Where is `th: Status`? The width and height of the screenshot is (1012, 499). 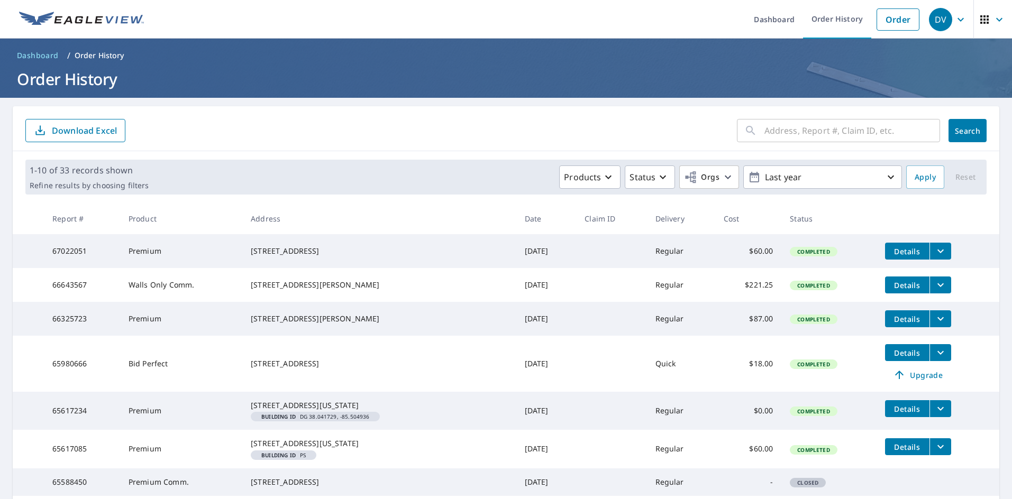
th: Status is located at coordinates (828, 218).